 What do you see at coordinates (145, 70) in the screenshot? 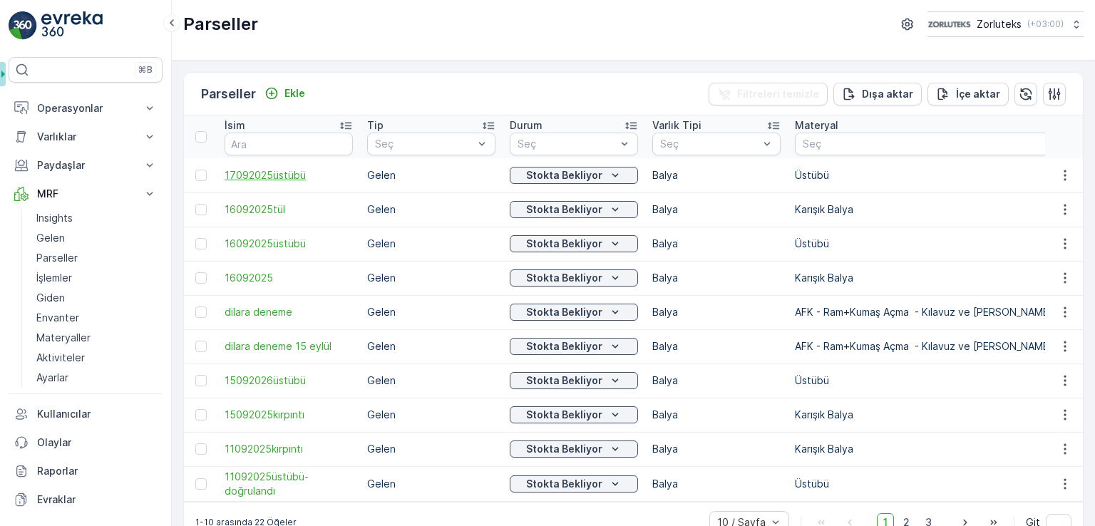
I see `p: ⌘B` at bounding box center [145, 70].